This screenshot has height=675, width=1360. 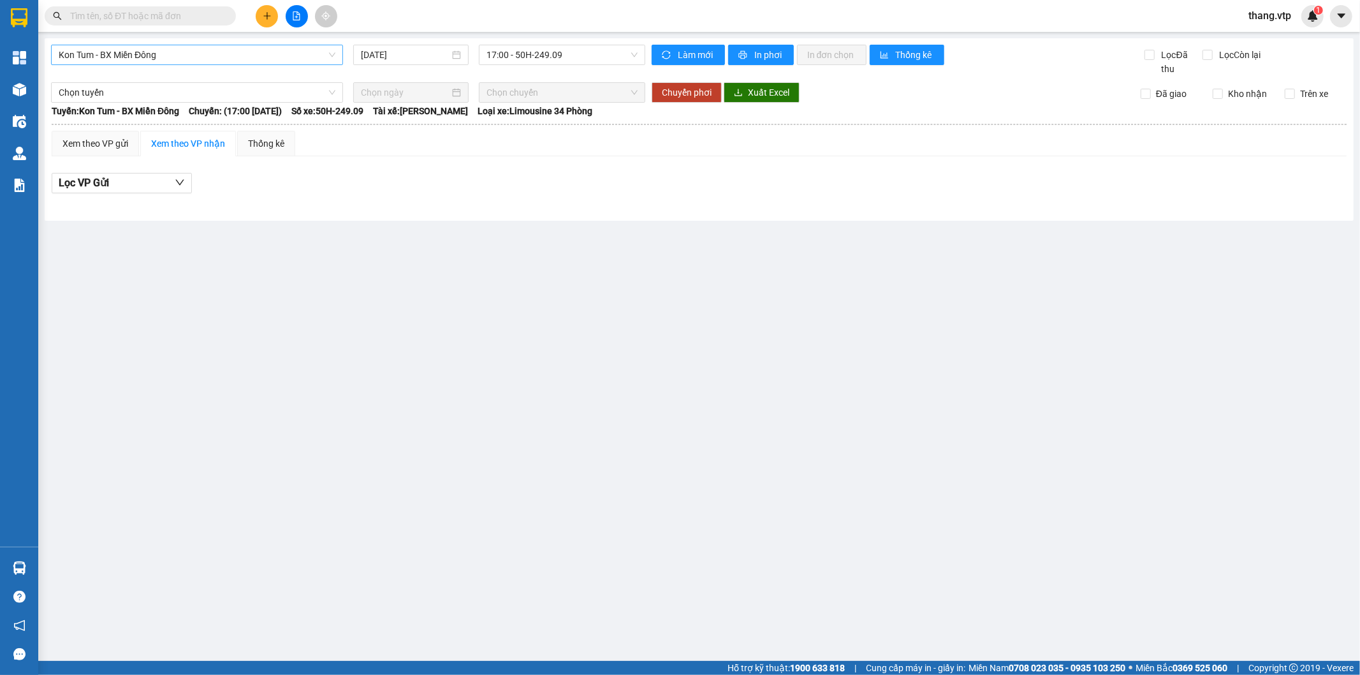 I want to click on button: Chuyển phơi, so click(x=687, y=92).